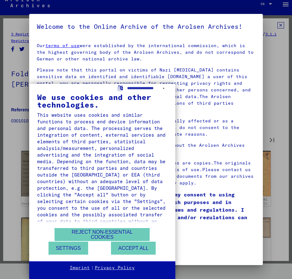 The height and width of the screenshot is (279, 292). Describe the element at coordinates (68, 248) in the screenshot. I see `button: Settings` at that location.